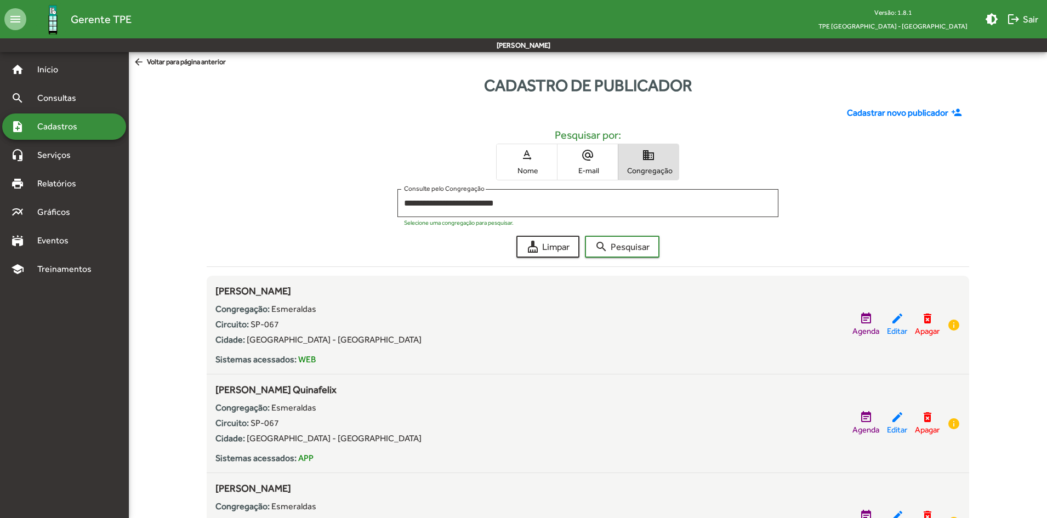 This screenshot has height=518, width=1047. What do you see at coordinates (527, 170) in the screenshot?
I see `span: Nome` at bounding box center [527, 170].